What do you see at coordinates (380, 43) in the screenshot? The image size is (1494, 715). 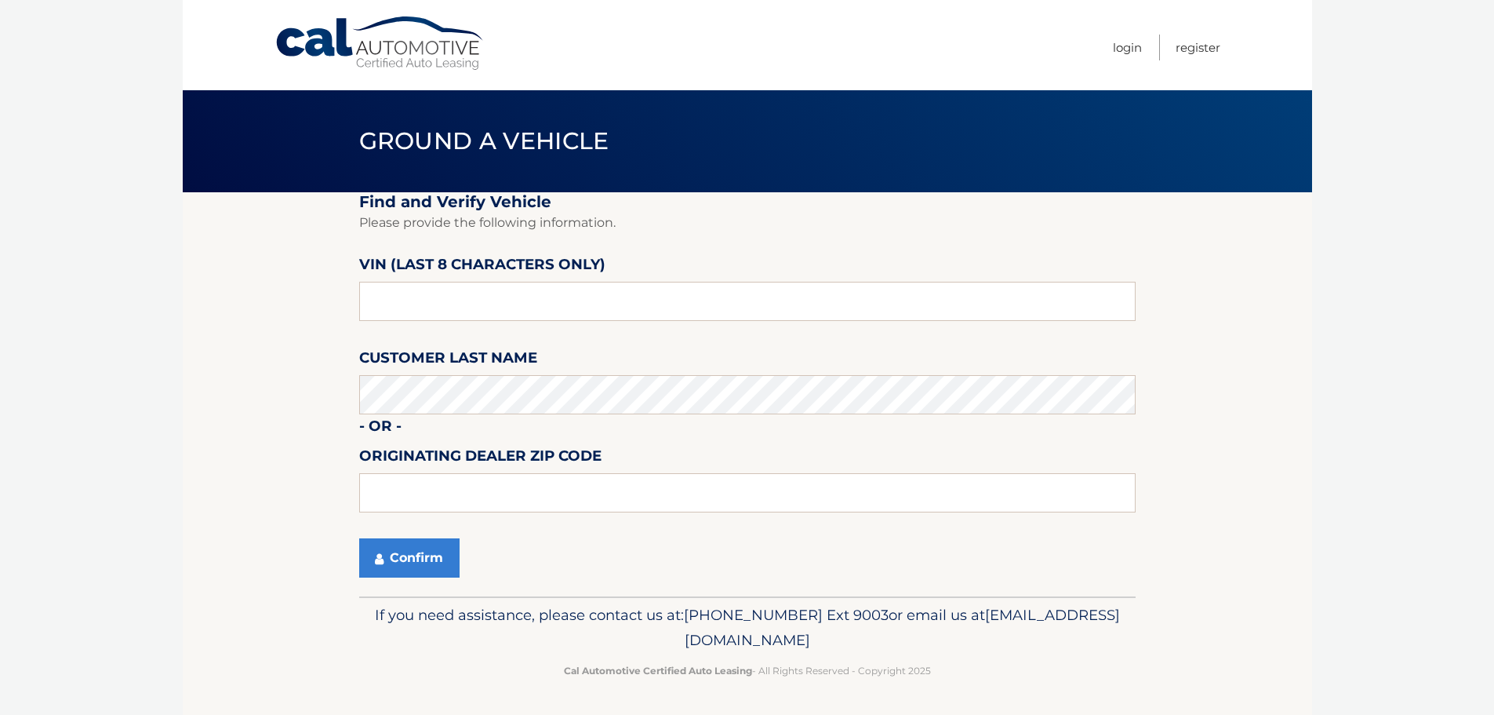 I see `a: Cal Automotive` at bounding box center [380, 43].